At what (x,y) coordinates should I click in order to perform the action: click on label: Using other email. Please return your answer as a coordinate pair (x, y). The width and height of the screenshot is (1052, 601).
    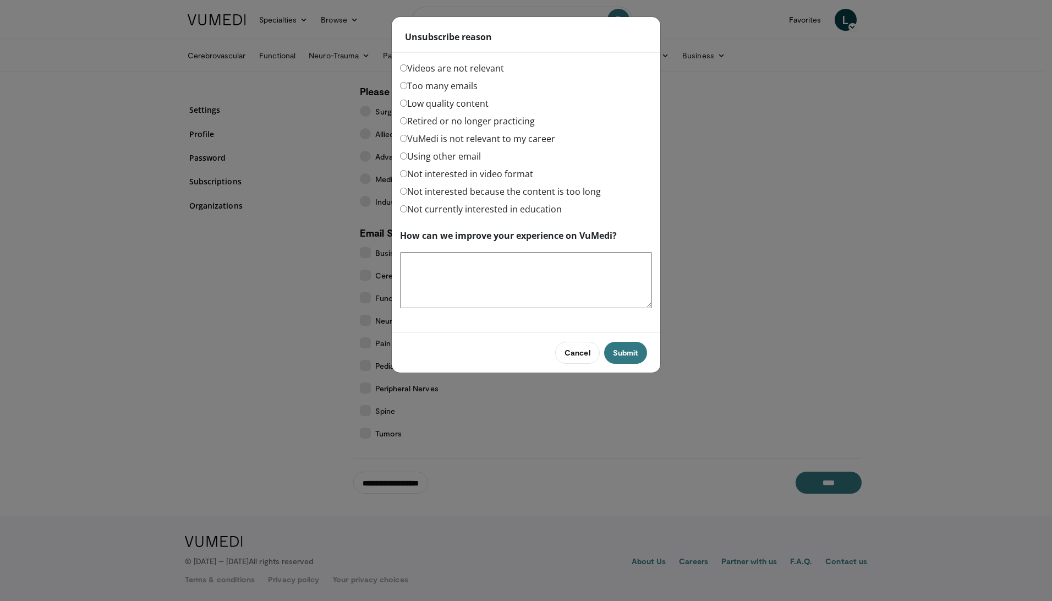
    Looking at the image, I should click on (440, 156).